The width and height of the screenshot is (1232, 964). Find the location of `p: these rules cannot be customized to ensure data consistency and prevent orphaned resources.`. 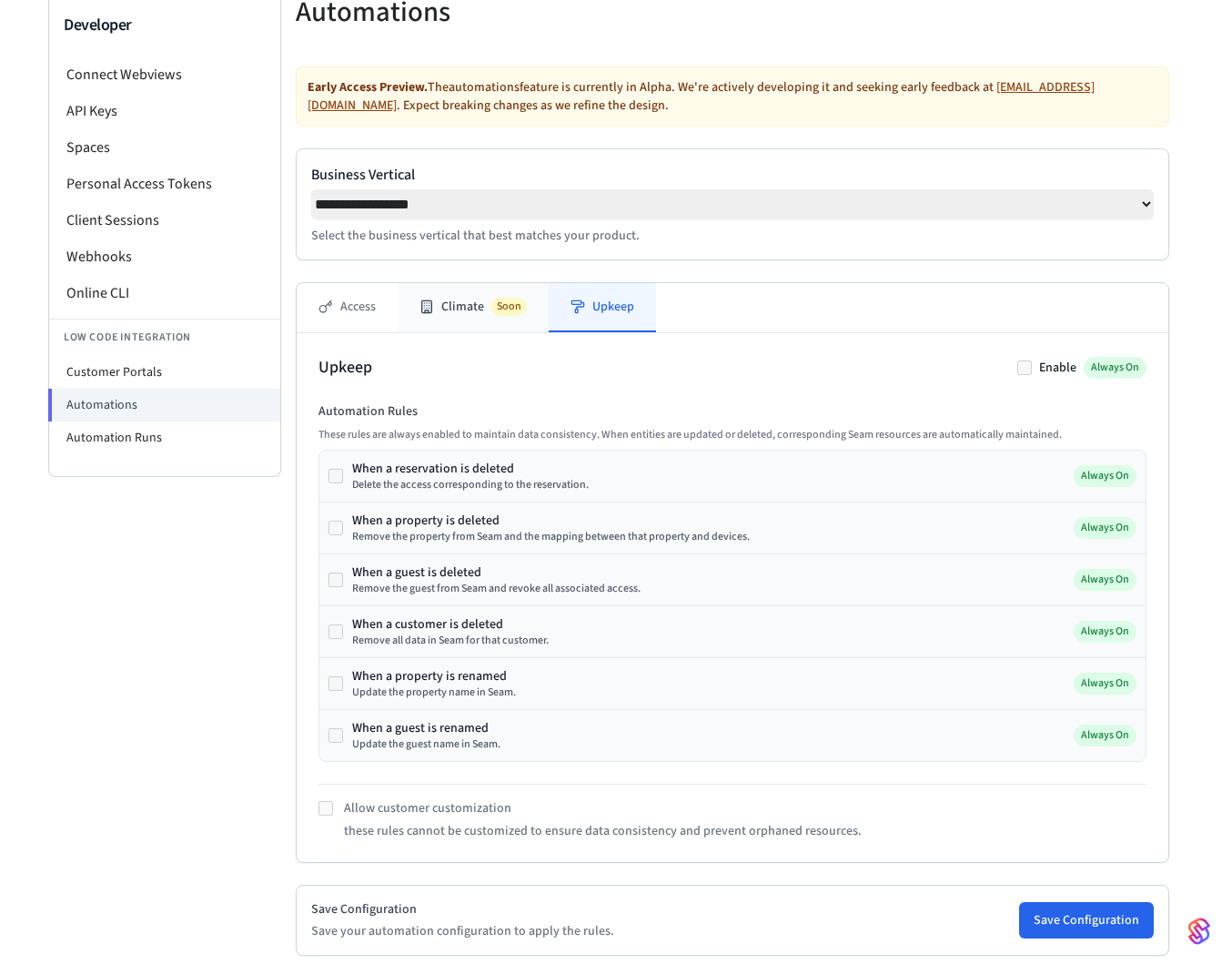

p: these rules cannot be customized to ensure data consistency and prevent orphaned resources. is located at coordinates (603, 831).